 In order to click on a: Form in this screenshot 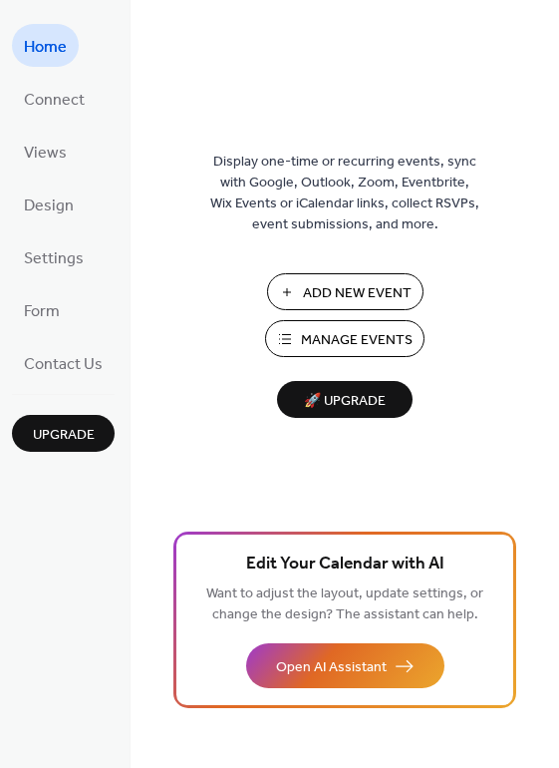, I will do `click(42, 309)`.